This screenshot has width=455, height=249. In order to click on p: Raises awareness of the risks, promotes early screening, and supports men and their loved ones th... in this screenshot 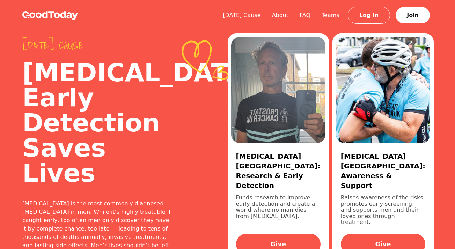, I will do `click(383, 210)`.